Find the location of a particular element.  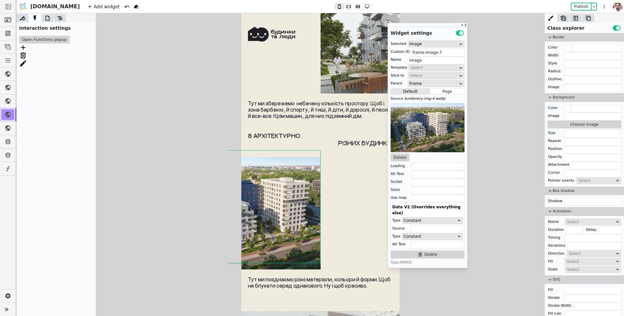

button: Default is located at coordinates (410, 91).